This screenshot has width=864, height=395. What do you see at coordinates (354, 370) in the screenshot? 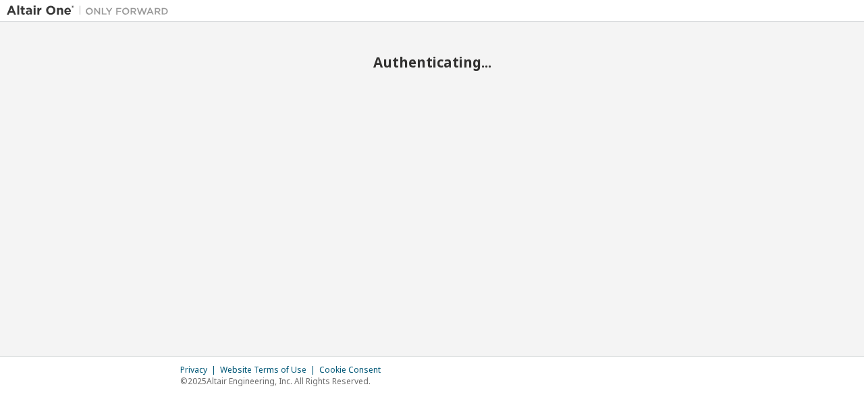
I see `div: Cookie Consent` at bounding box center [354, 370].